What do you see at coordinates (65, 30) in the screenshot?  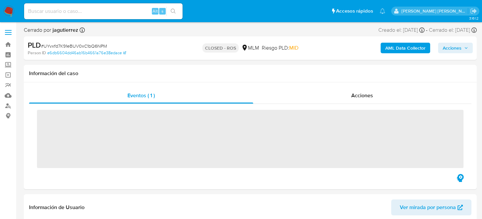 I see `b: jagutierrez` at bounding box center [65, 30].